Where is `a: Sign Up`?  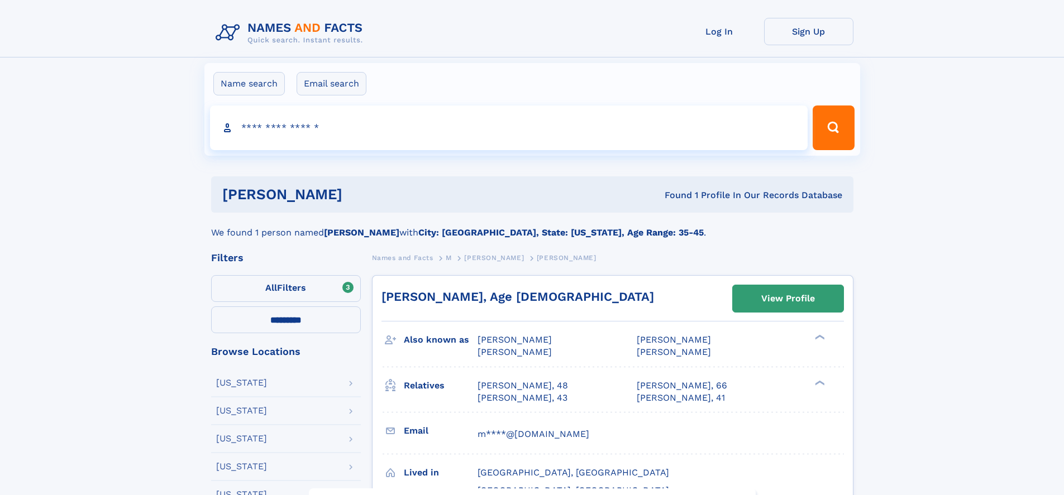
a: Sign Up is located at coordinates (809, 31).